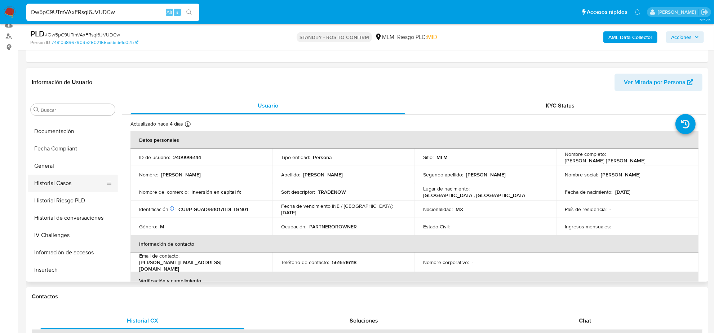 Image resolution: width=714 pixels, height=333 pixels. I want to click on button: Acciones, so click(685, 37).